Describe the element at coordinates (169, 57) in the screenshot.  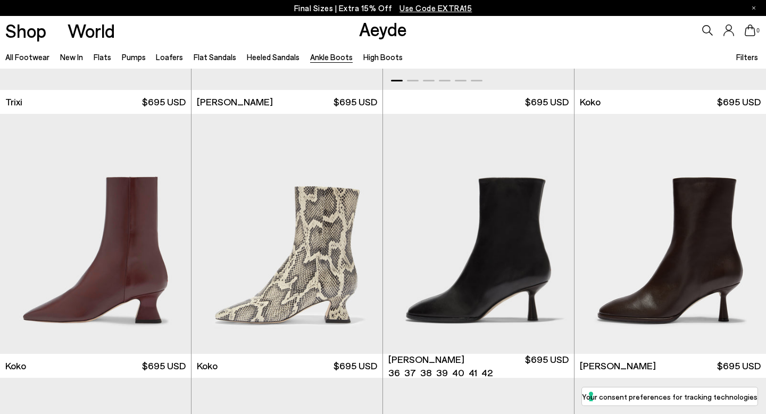
I see `a: Loafers` at that location.